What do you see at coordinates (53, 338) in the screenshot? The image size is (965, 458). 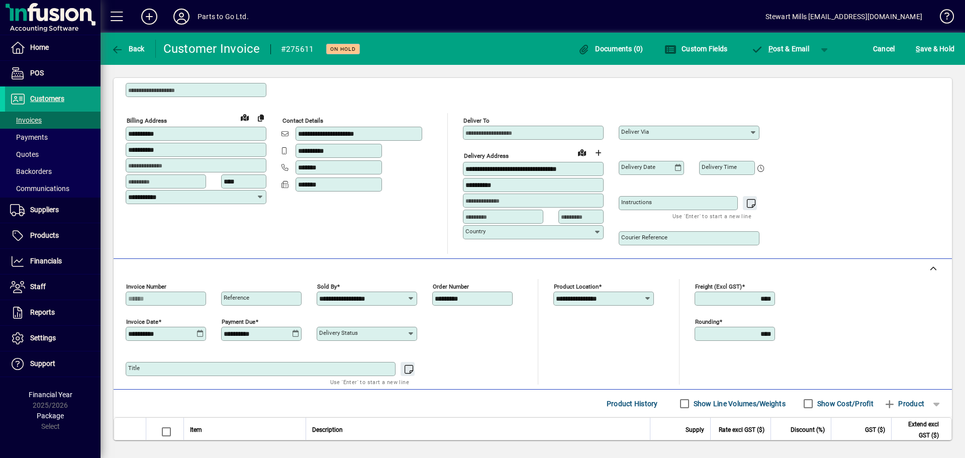 I see `a: Settings` at bounding box center [53, 338].